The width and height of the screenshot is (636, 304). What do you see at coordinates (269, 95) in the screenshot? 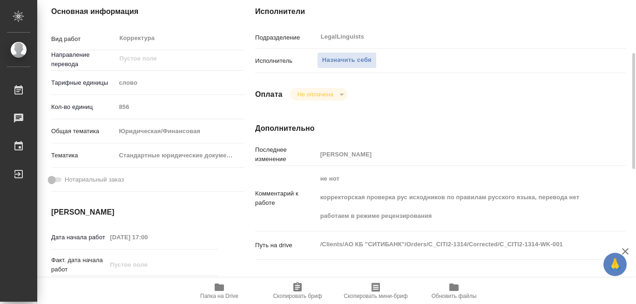
I see `h4: Оплата` at bounding box center [269, 95].